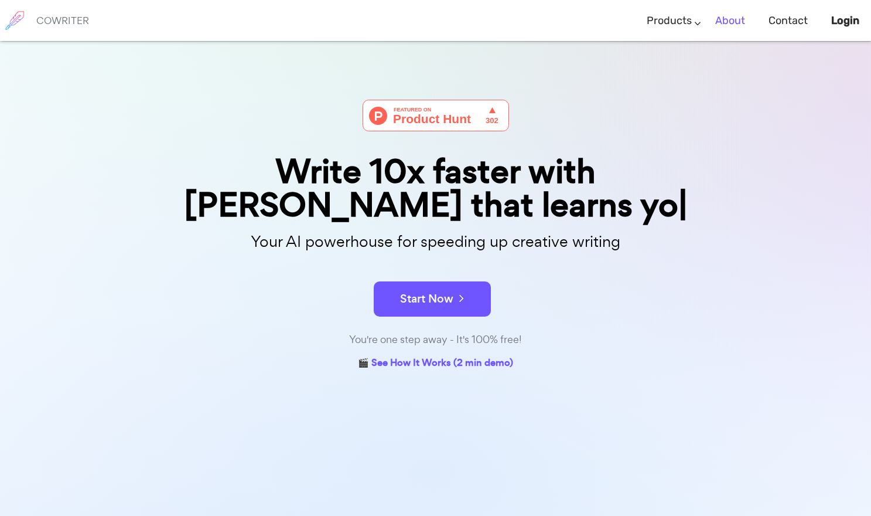 The width and height of the screenshot is (871, 516). I want to click on img: Cowriter - Your AI buddy for speeding up creative writing | Product Hunt, so click(436, 115).